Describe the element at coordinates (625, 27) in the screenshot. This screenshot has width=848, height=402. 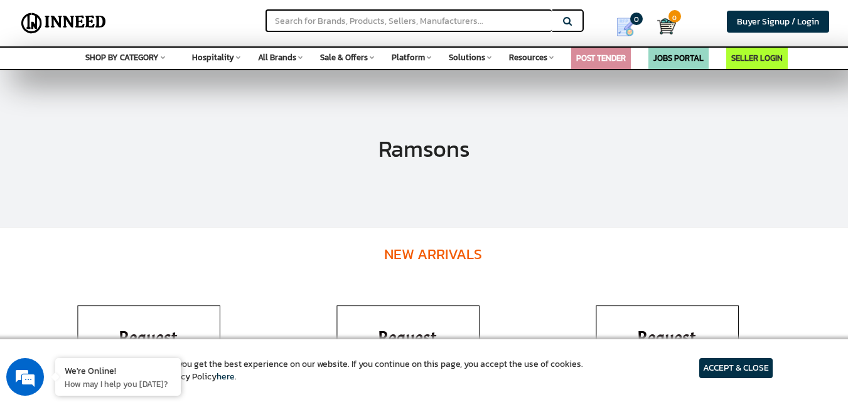
I see `img: Show My Quotes` at that location.